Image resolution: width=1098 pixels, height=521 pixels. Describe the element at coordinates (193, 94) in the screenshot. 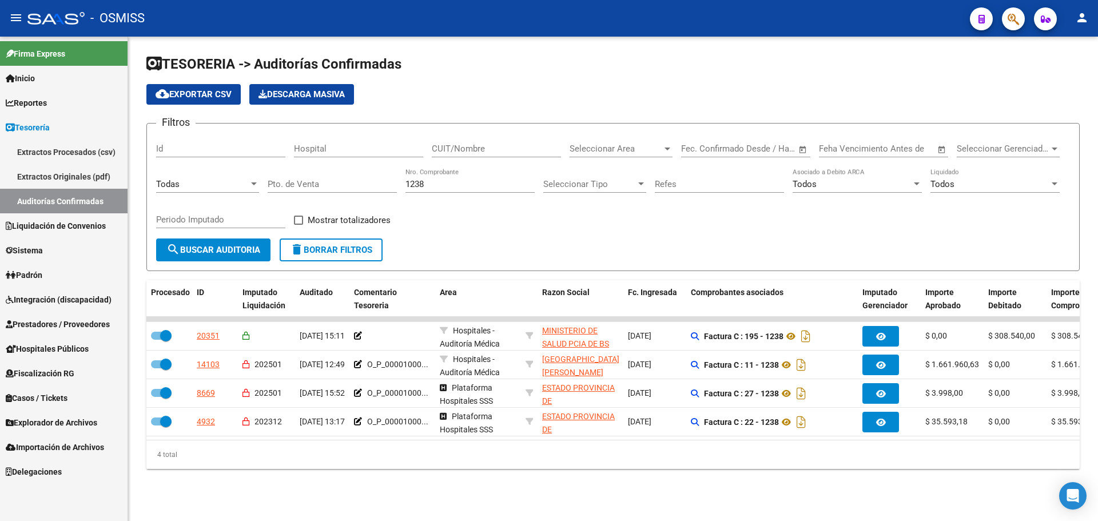

I see `button: Exportar CSV` at that location.